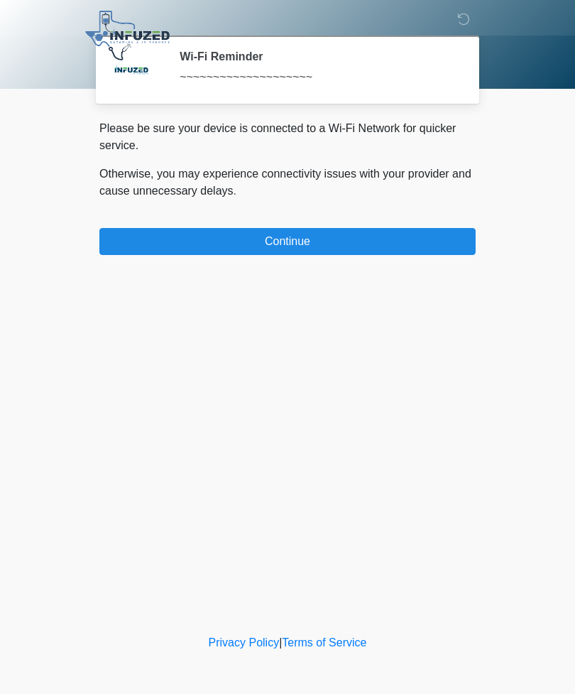 This screenshot has height=694, width=575. I want to click on p: Please be sure your device is connected to a Wi-Fi Network for quicker service., so click(287, 137).